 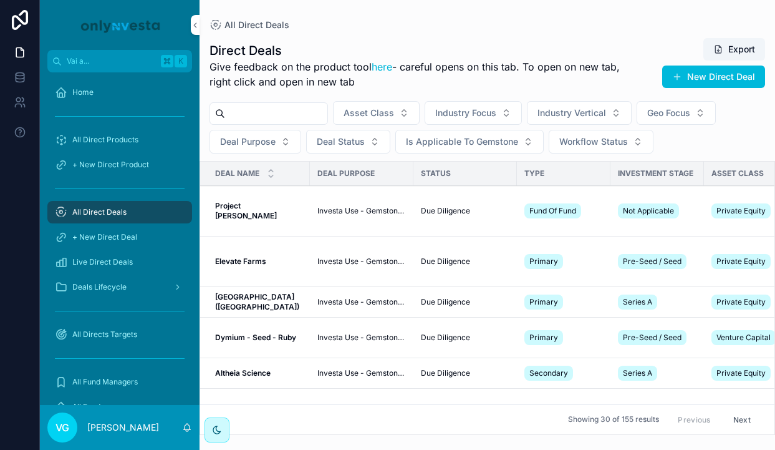 What do you see at coordinates (99, 287) in the screenshot?
I see `span: Deals Lifecycle` at bounding box center [99, 287].